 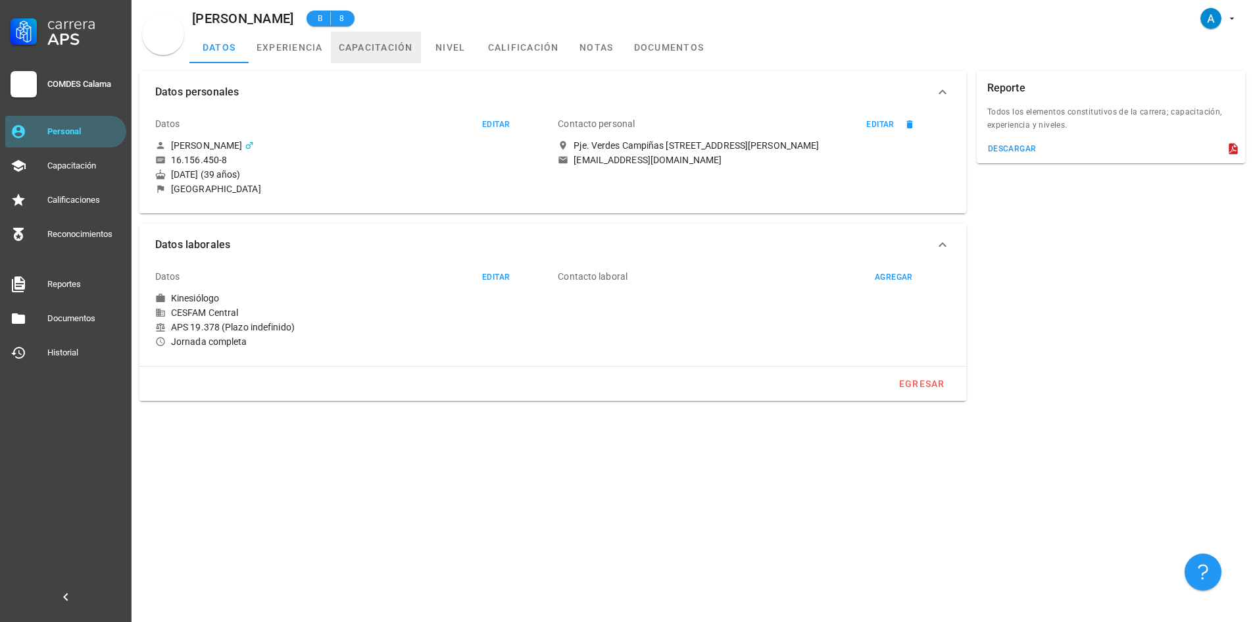 I want to click on a: Capacitación, so click(x=66, y=166).